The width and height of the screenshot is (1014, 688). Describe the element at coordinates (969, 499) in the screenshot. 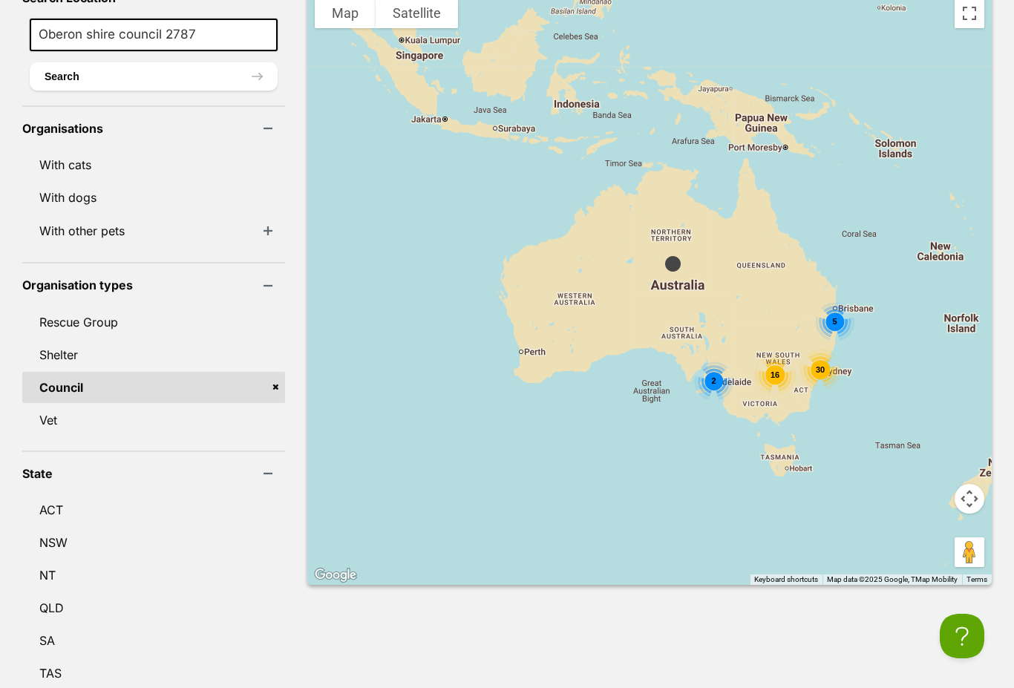

I see `button: Map camera controls` at that location.